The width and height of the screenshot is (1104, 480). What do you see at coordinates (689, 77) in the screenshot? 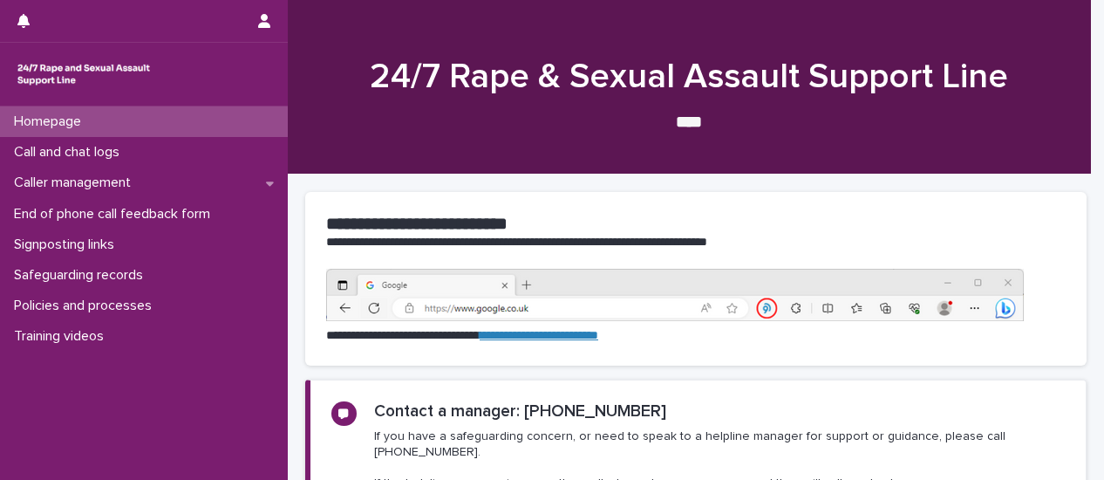
I see `h1: 24/7 Rape & Sexual Assault Support Line` at bounding box center [689, 77].